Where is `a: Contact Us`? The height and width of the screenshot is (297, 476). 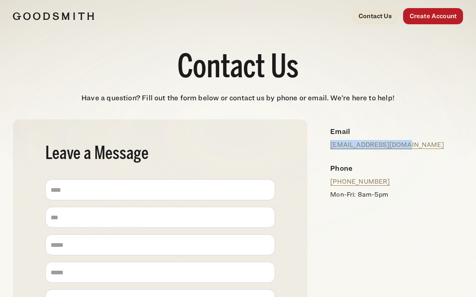
a: Contact Us is located at coordinates (375, 16).